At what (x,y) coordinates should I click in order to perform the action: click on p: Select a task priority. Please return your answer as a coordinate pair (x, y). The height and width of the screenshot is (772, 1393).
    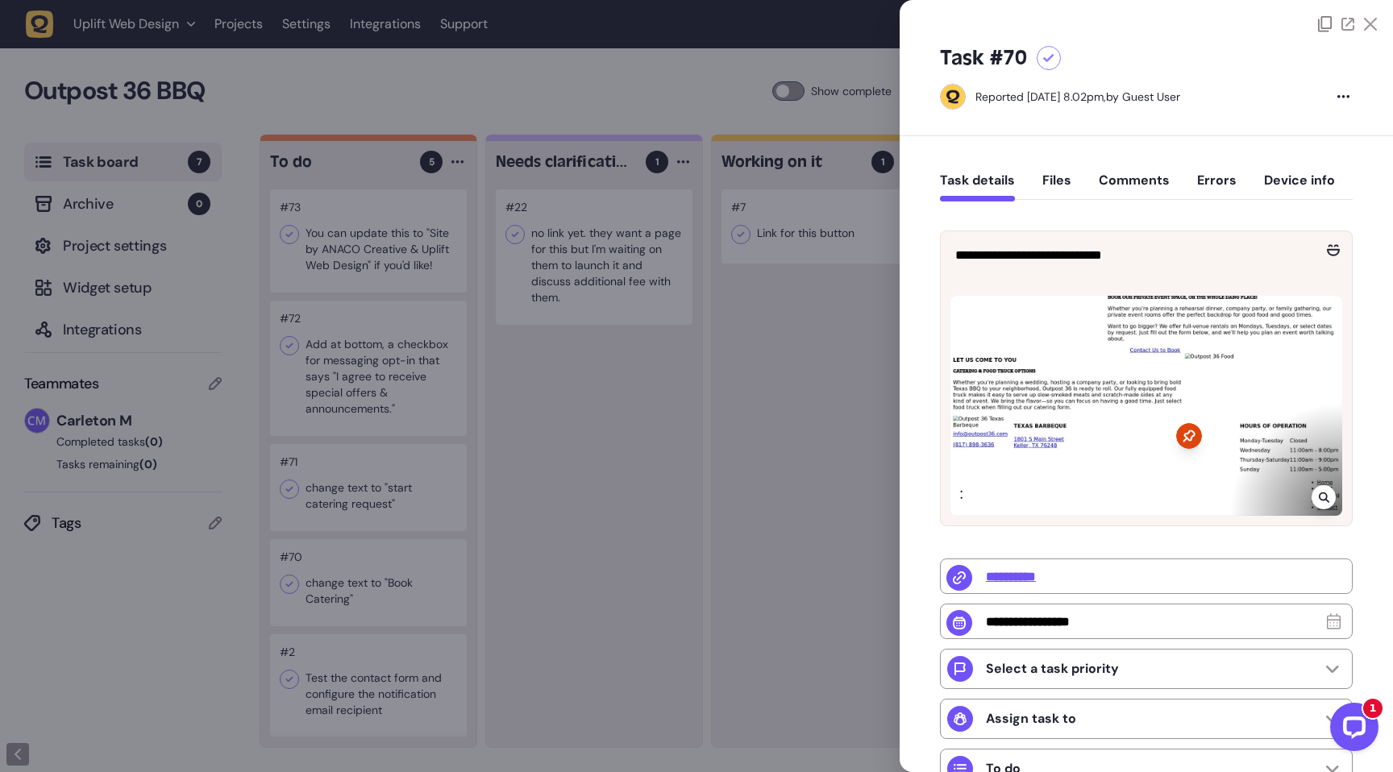
    Looking at the image, I should click on (1052, 669).